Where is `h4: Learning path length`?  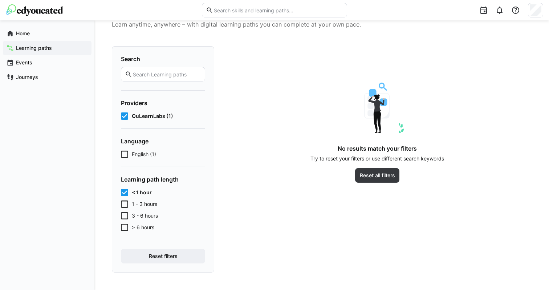
h4: Learning path length is located at coordinates (163, 179).